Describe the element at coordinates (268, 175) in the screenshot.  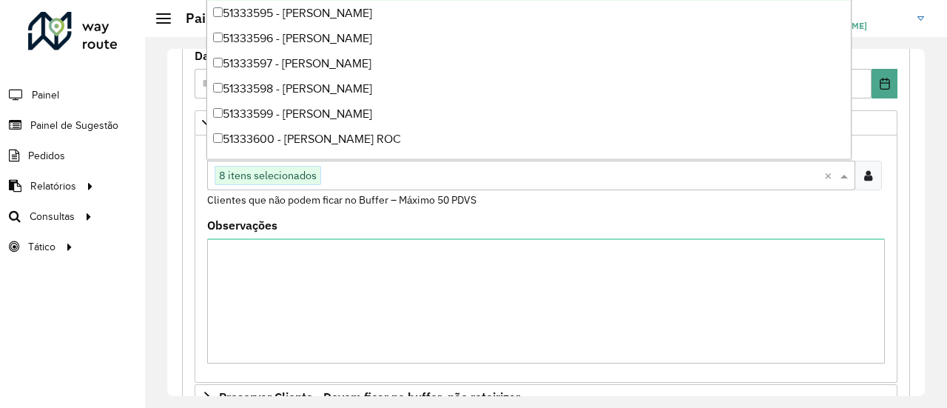
I see `span: 8 itens selecionados` at that location.